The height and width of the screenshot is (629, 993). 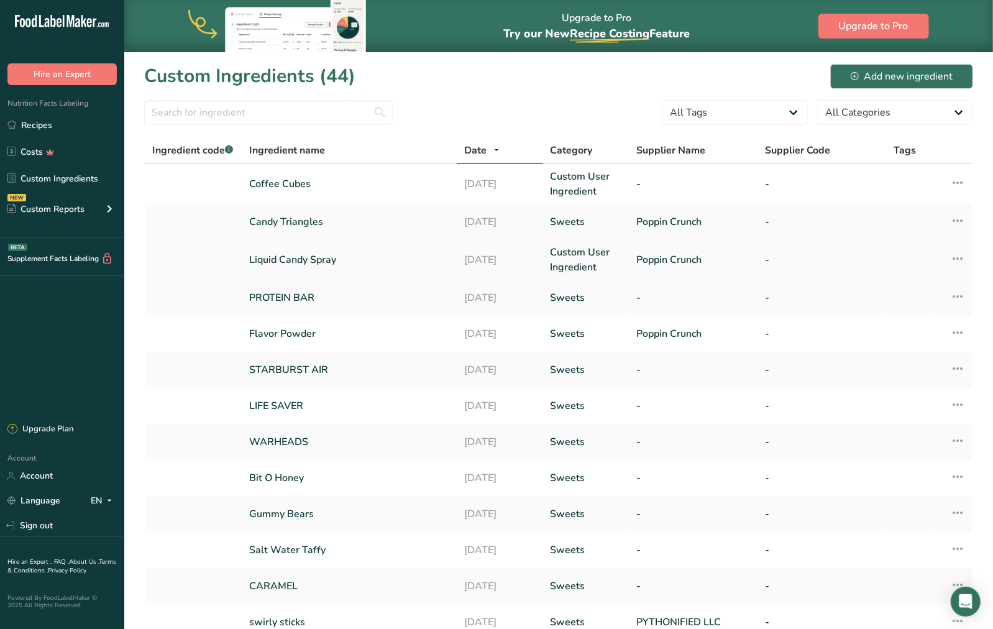 I want to click on span: Tags, so click(x=905, y=150).